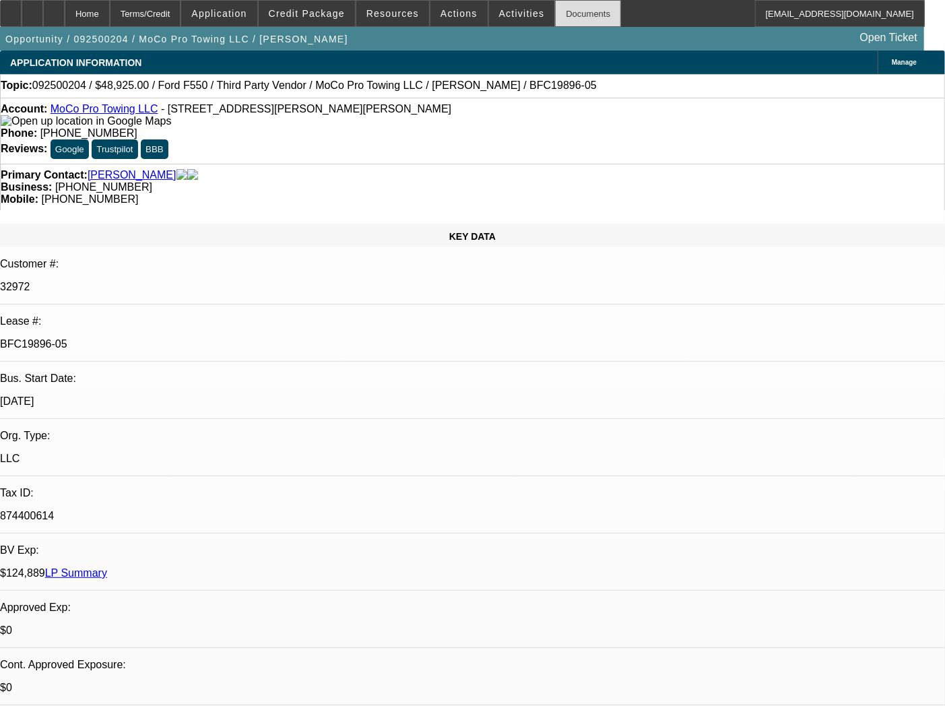 The height and width of the screenshot is (706, 945). I want to click on img: Open up location in Google Maps, so click(86, 121).